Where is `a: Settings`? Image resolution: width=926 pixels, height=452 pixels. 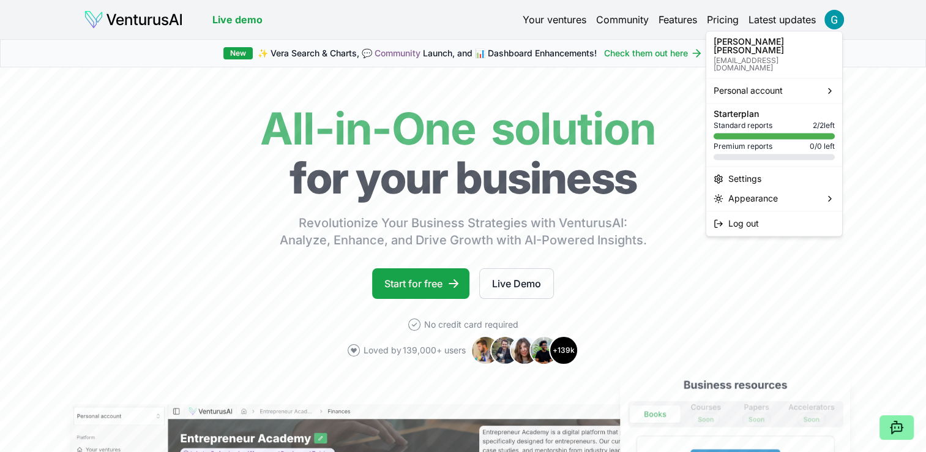 a: Settings is located at coordinates (774, 179).